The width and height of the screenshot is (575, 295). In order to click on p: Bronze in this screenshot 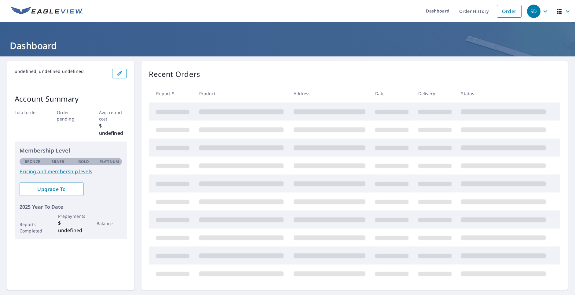, I will do `click(32, 162)`.